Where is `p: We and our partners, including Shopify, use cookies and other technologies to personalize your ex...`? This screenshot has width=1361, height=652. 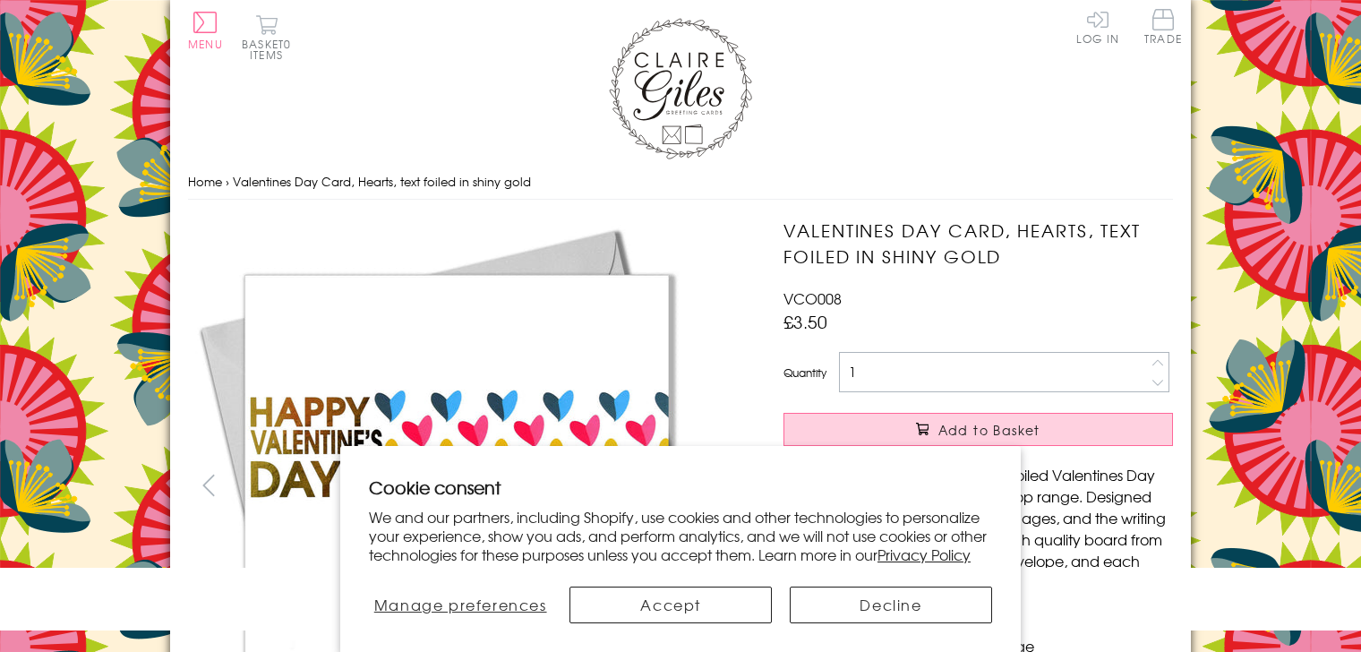
p: We and our partners, including Shopify, use cookies and other technologies to personalize your ex... is located at coordinates (681, 536).